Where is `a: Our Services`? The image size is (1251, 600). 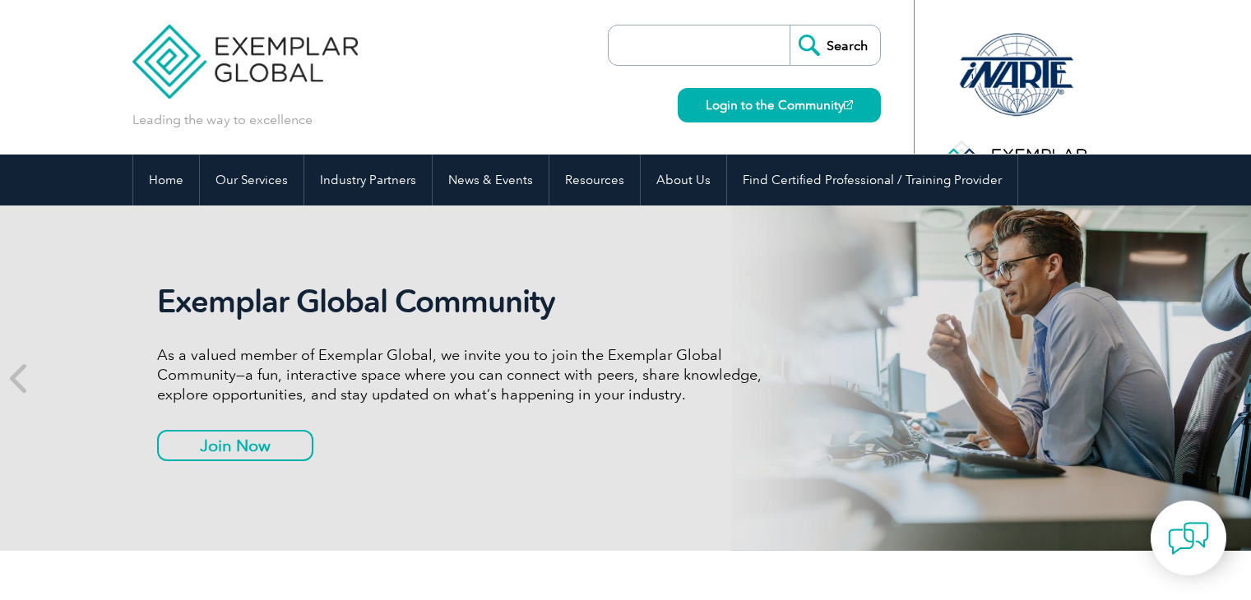
a: Our Services is located at coordinates (252, 180).